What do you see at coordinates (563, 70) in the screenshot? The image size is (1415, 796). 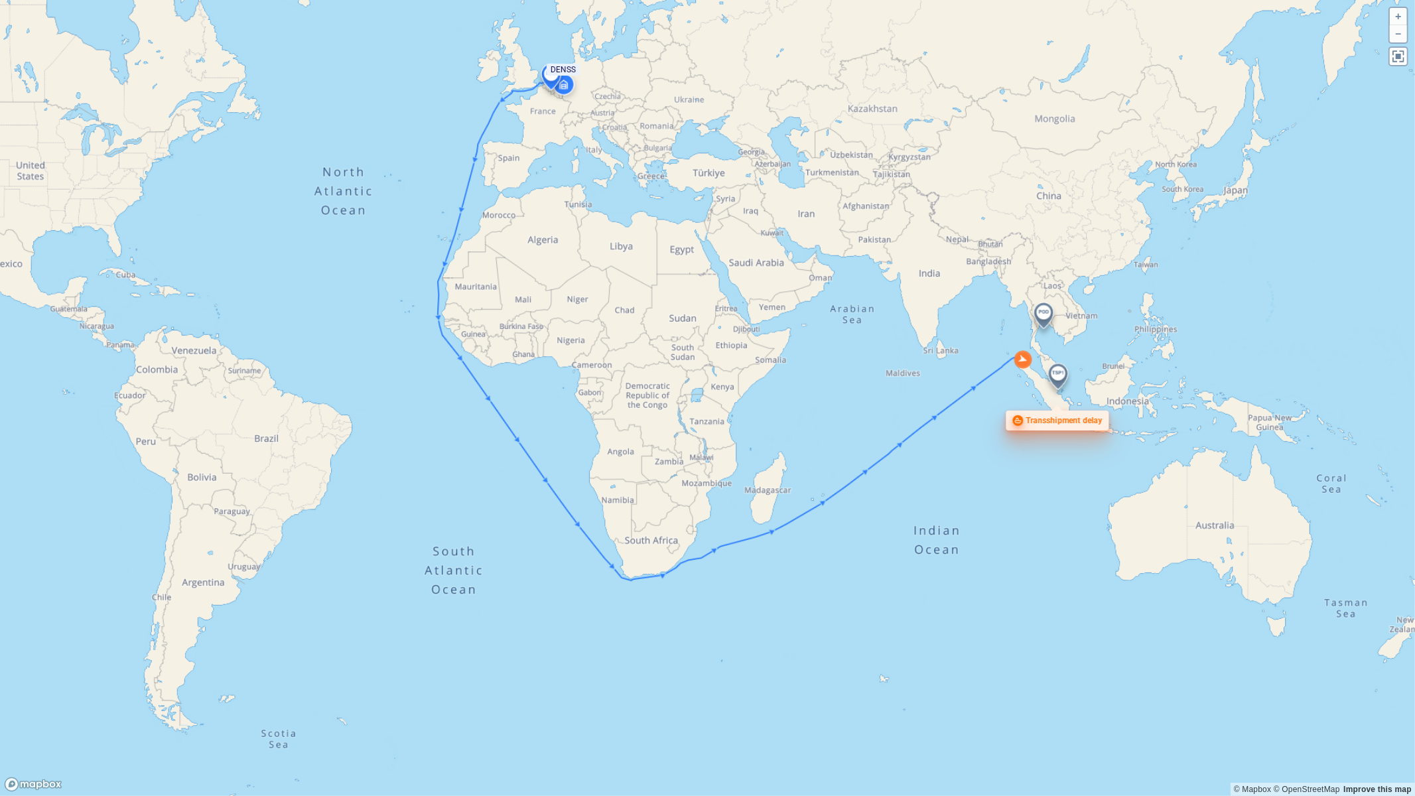 I see `div: DENSS` at bounding box center [563, 70].